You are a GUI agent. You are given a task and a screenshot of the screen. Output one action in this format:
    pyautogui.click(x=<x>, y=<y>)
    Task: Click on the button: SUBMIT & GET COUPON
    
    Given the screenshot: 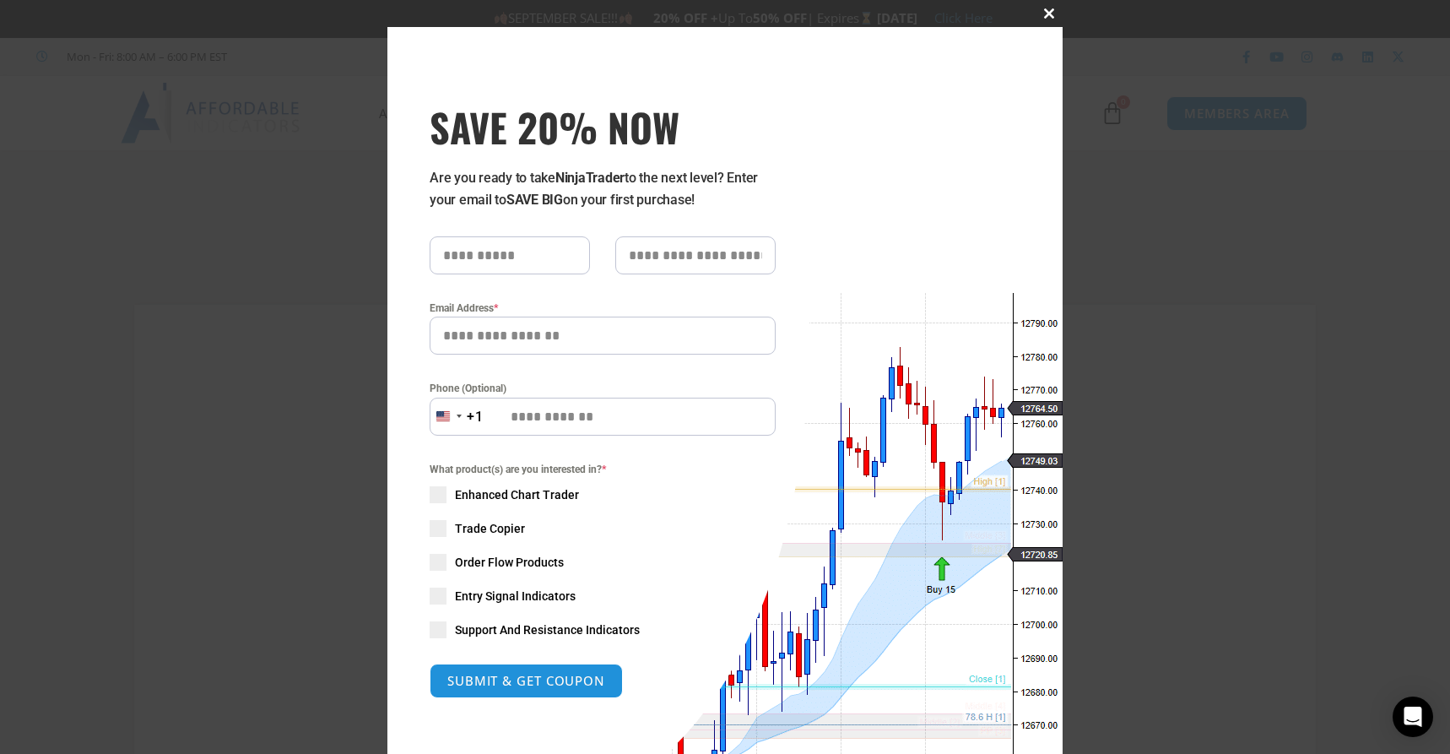 What is the action you would take?
    pyautogui.click(x=526, y=680)
    